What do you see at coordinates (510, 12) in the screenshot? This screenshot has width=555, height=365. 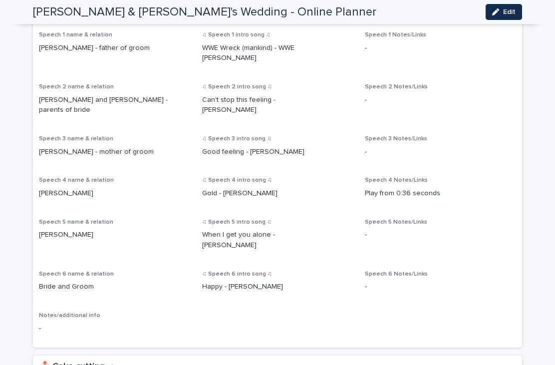 I see `span: Edit` at bounding box center [510, 12].